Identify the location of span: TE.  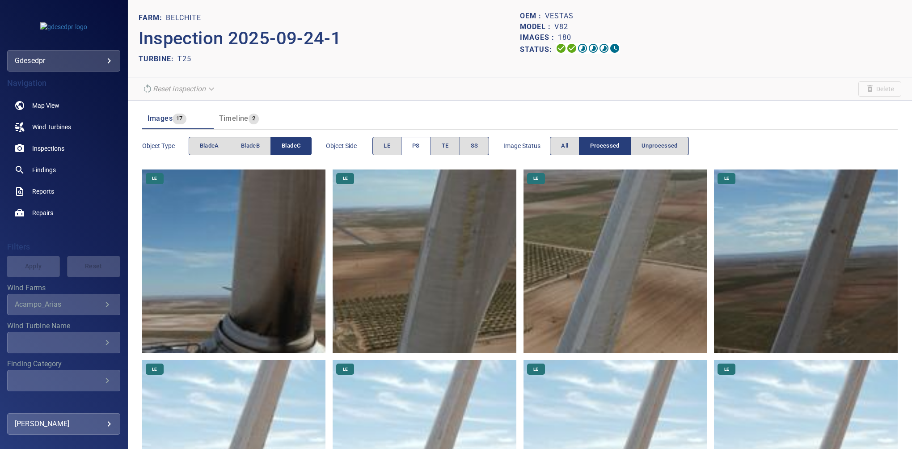
(445, 146).